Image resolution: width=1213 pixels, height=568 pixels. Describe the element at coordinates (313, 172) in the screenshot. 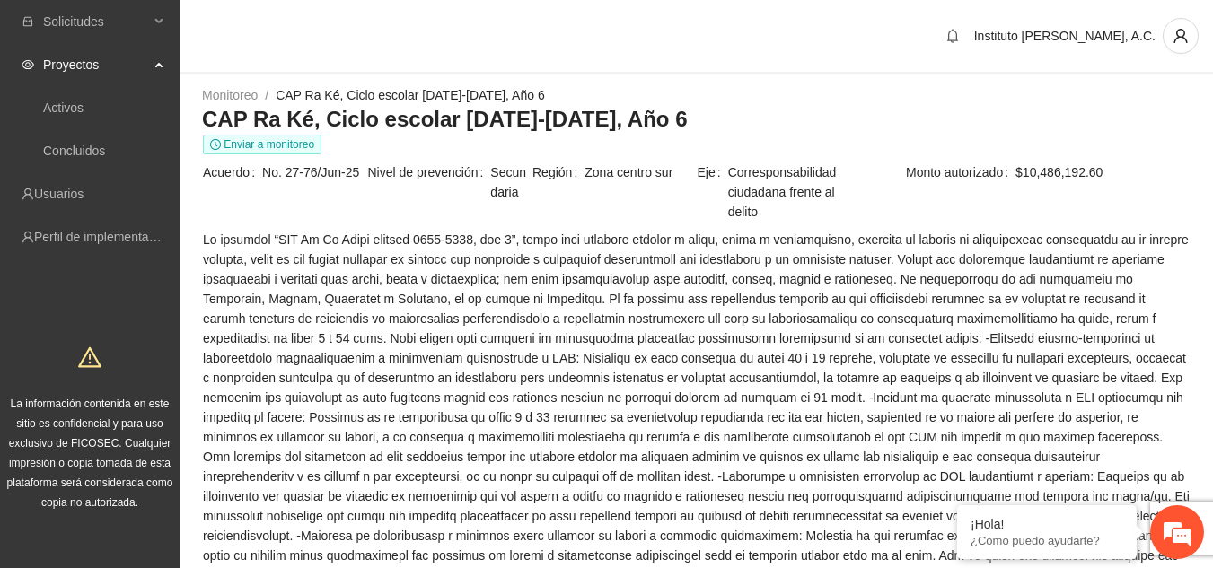

I see `span: No. 27-76/Jun-25` at that location.